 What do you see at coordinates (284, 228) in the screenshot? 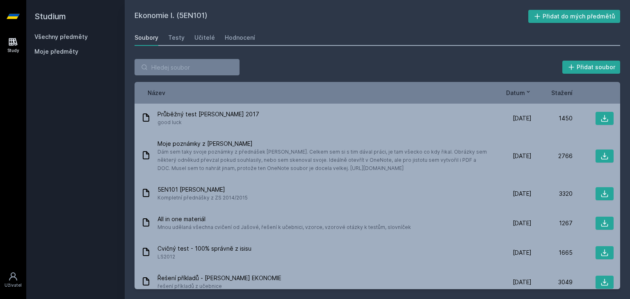
I see `span: Mnou udělaná všechna cvičení od Jašové, řešení k učebnici, vzorce, vzorové otázky k testům, slovn...` at bounding box center [284, 228].